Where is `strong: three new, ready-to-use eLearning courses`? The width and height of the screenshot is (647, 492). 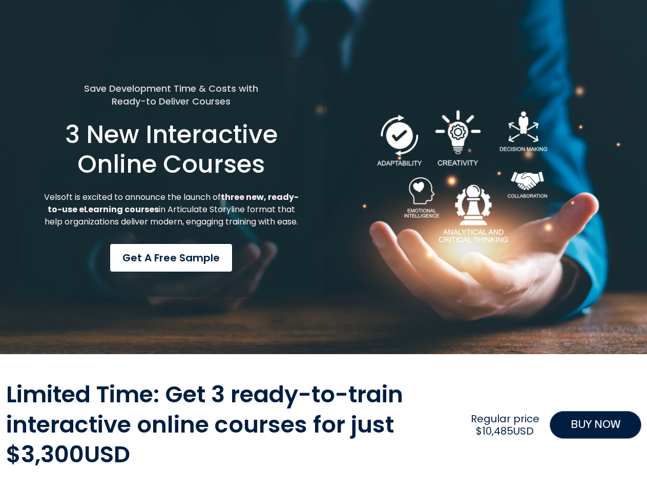 strong: three new, ready-to-use eLearning courses is located at coordinates (173, 203).